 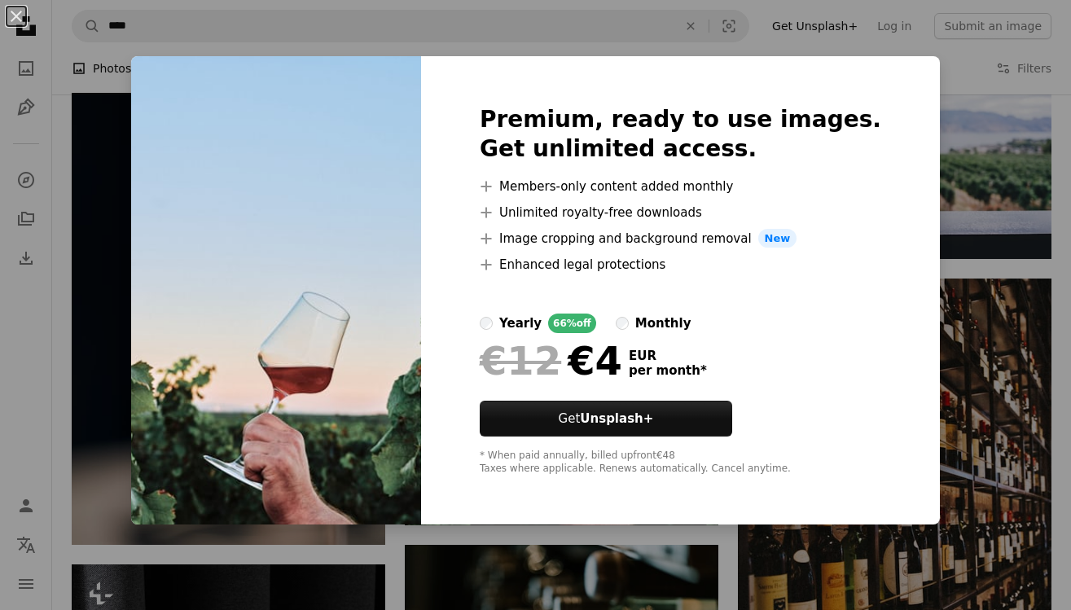 What do you see at coordinates (777, 239) in the screenshot?
I see `span: New` at bounding box center [777, 239].